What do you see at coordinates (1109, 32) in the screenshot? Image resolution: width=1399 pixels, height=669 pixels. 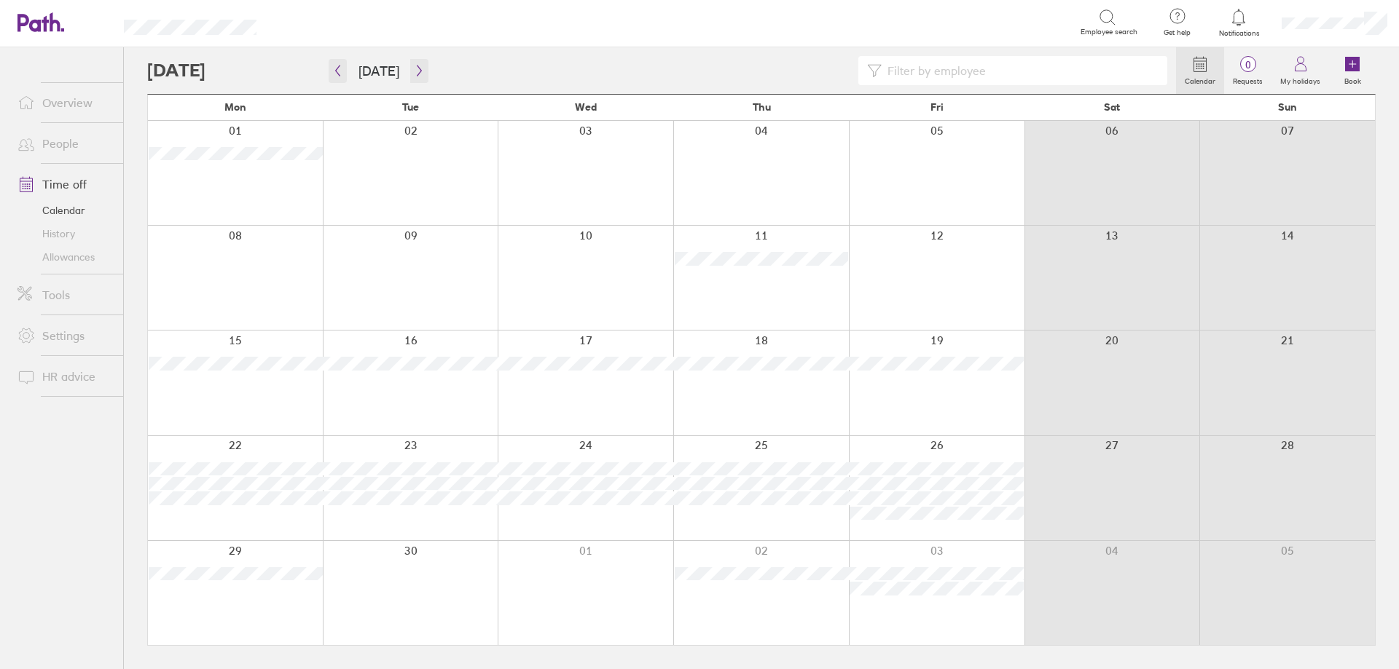 I see `span: Employee search` at bounding box center [1109, 32].